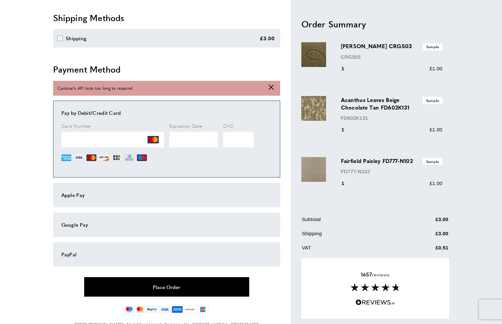 This screenshot has height=324, width=502. I want to click on img: DN.png, so click(129, 158).